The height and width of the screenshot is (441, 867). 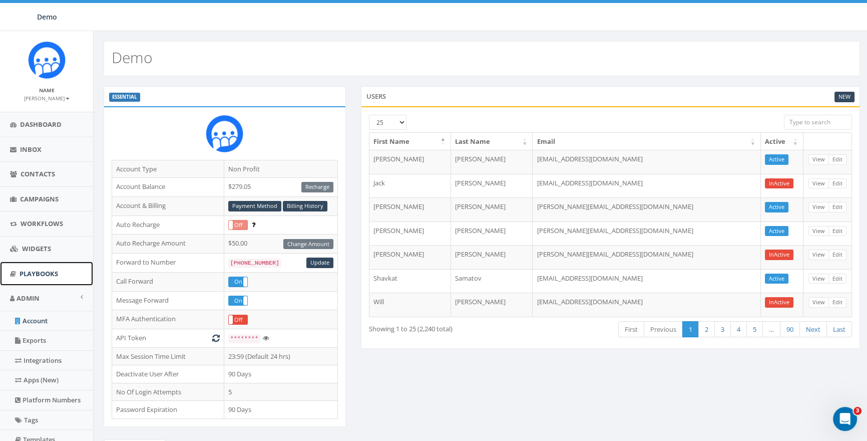 What do you see at coordinates (168, 392) in the screenshot?
I see `td: No Of Login Attempts` at bounding box center [168, 392].